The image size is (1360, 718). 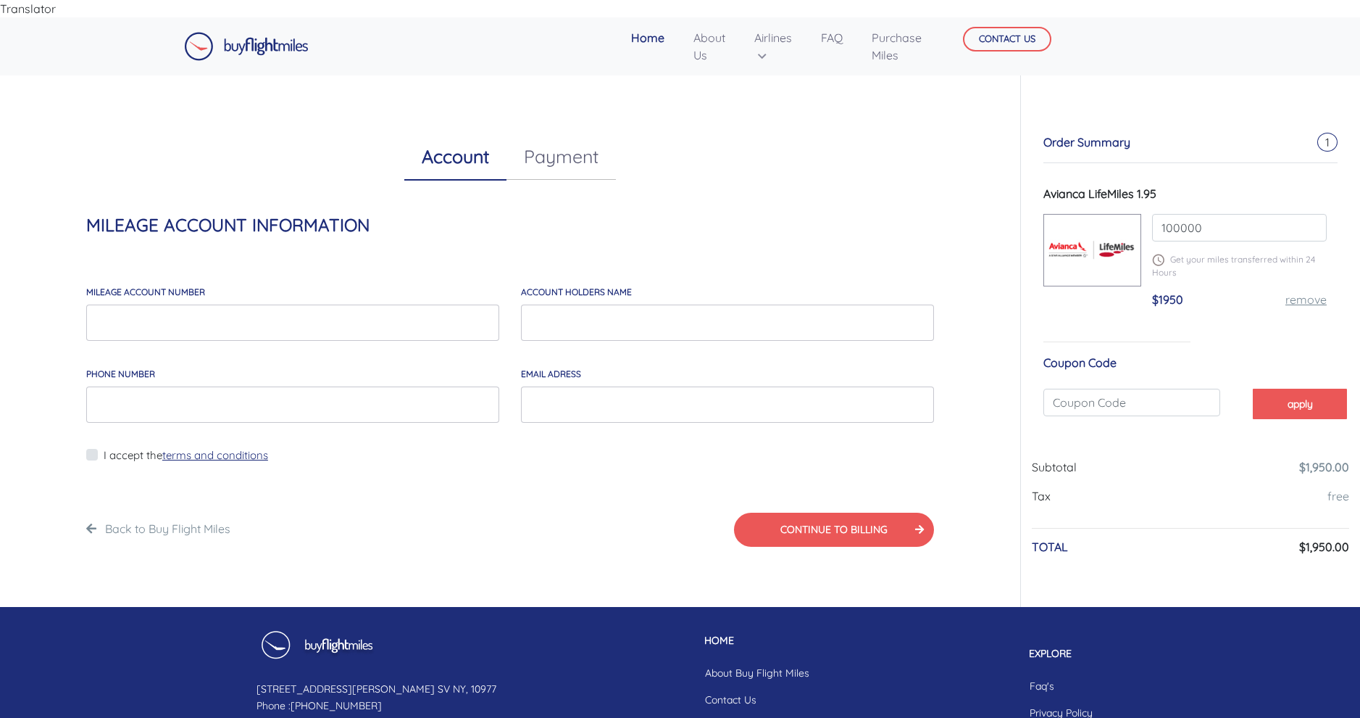 I want to click on a: Airlines, so click(x=773, y=46).